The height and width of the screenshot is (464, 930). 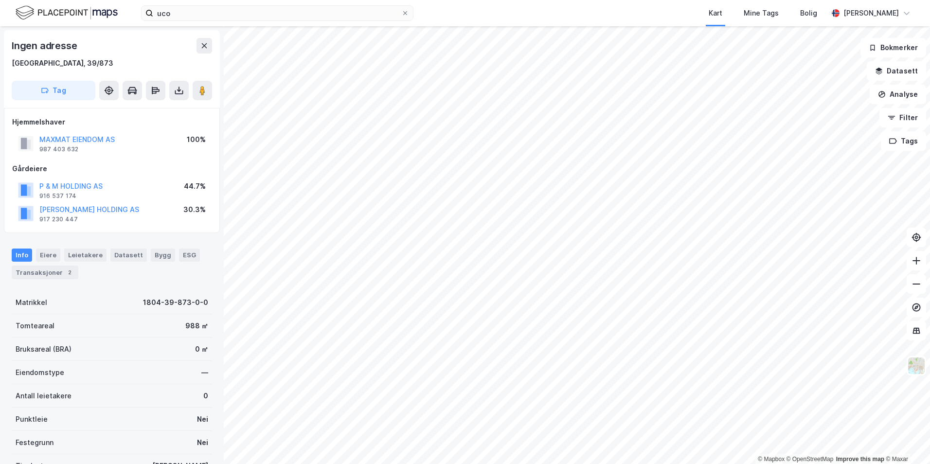 What do you see at coordinates (771, 459) in the screenshot?
I see `a: Mapbox` at bounding box center [771, 459].